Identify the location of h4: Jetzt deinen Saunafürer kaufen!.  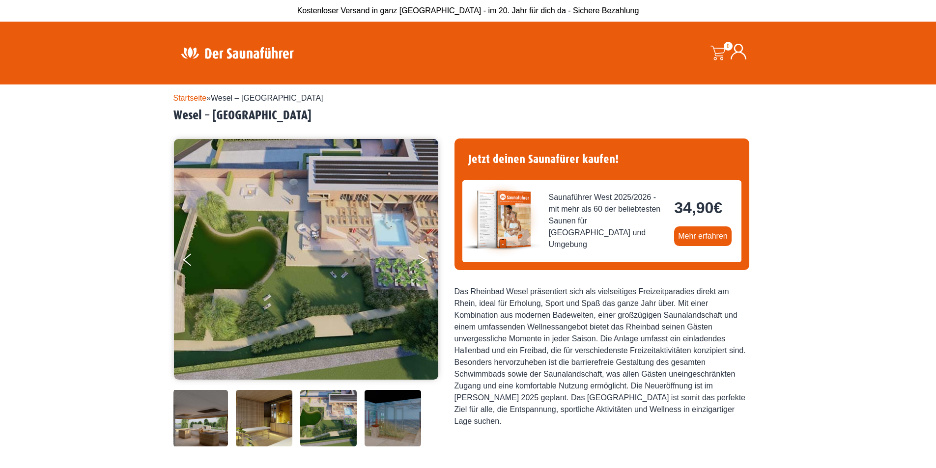
(602, 159).